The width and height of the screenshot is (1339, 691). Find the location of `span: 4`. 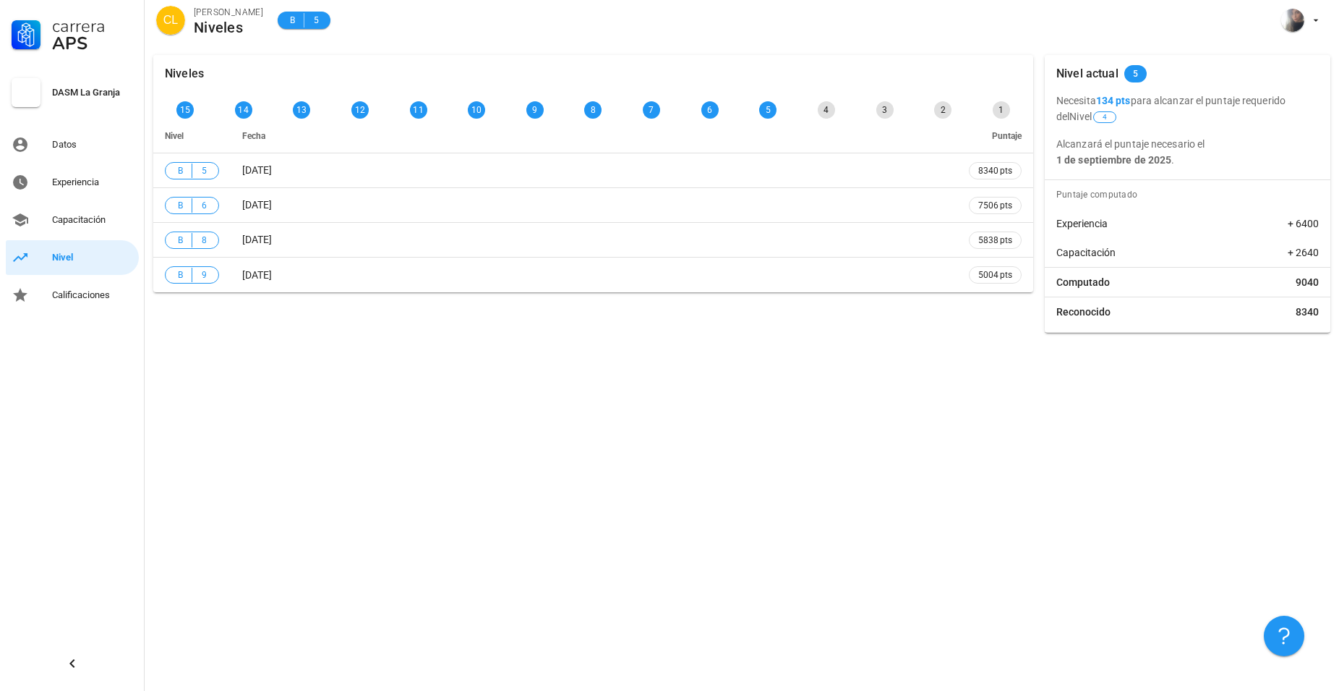

span: 4 is located at coordinates (1105, 117).